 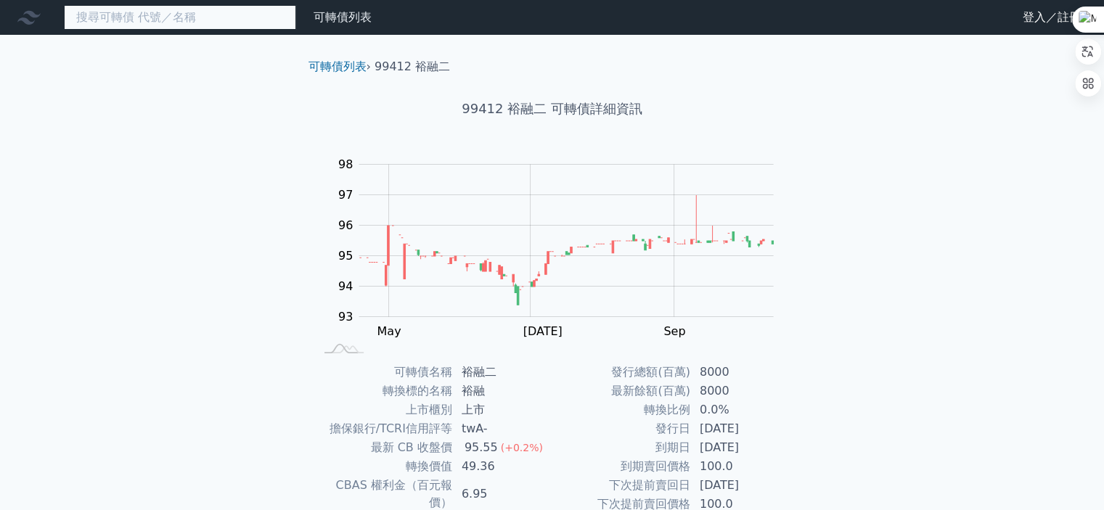 I want to click on td: 發行日, so click(x=621, y=429).